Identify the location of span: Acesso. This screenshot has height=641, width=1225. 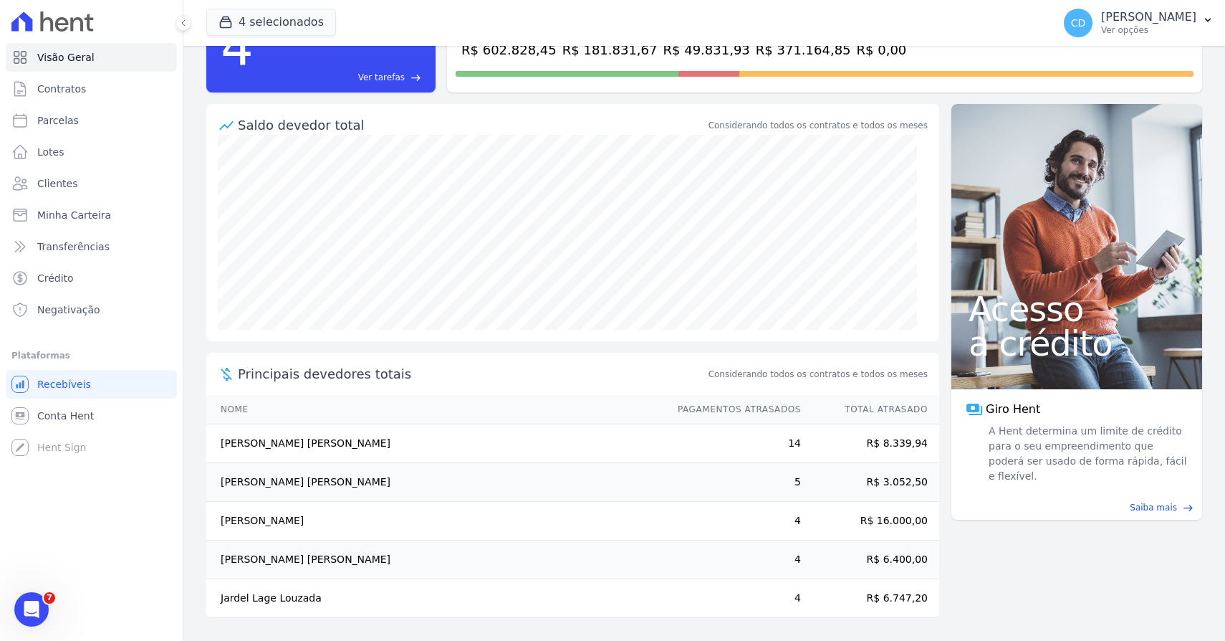
(1077, 309).